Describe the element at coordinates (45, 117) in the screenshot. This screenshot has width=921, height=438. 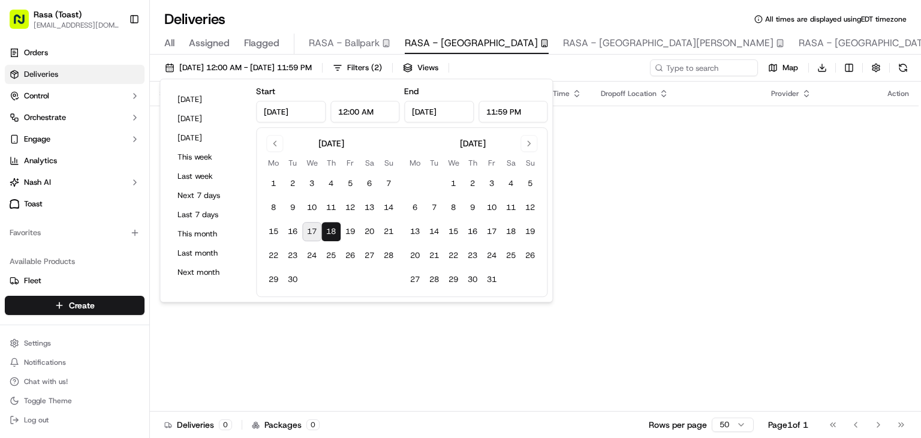
I see `span: Orchestrate` at that location.